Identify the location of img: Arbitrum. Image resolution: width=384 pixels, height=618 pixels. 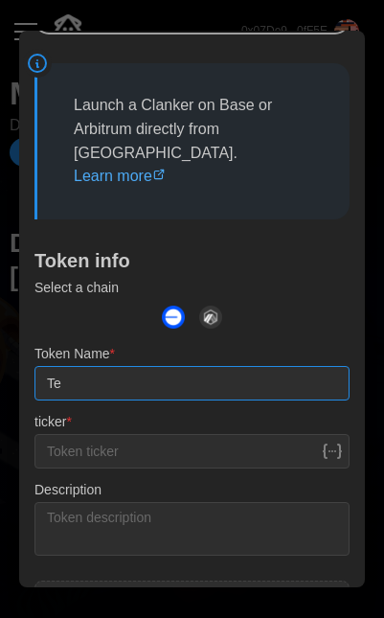
(211, 318).